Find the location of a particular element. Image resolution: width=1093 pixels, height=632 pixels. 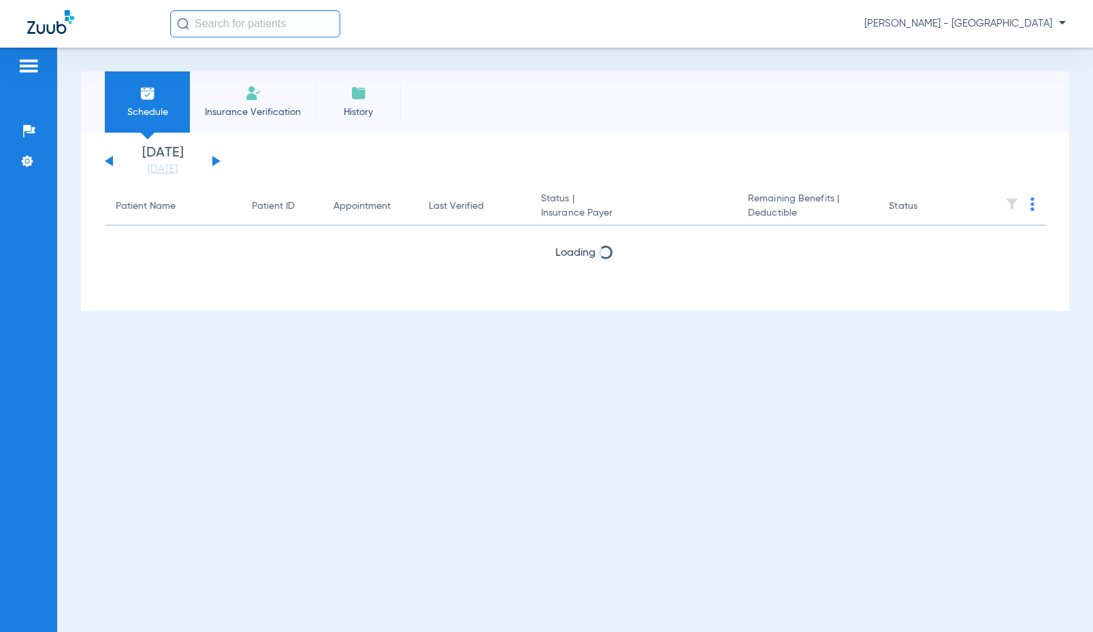

img: Schedule is located at coordinates (148, 93).